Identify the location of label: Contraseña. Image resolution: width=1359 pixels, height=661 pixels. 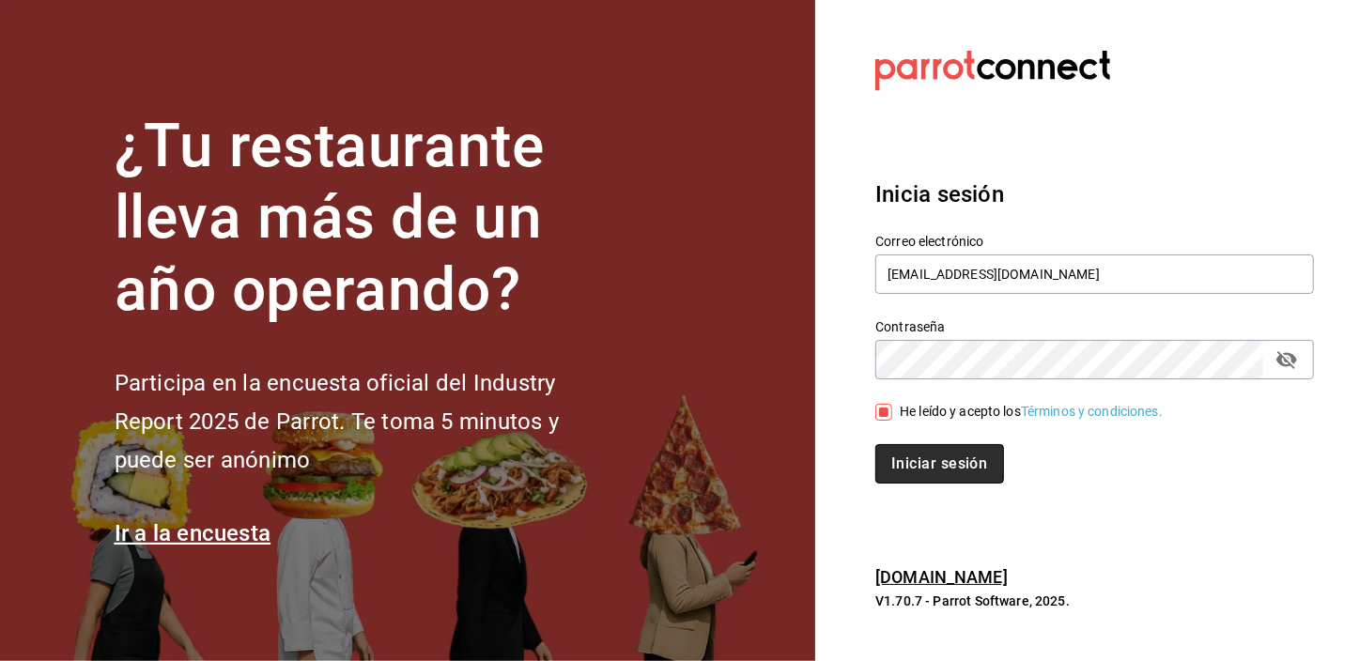
(1094, 327).